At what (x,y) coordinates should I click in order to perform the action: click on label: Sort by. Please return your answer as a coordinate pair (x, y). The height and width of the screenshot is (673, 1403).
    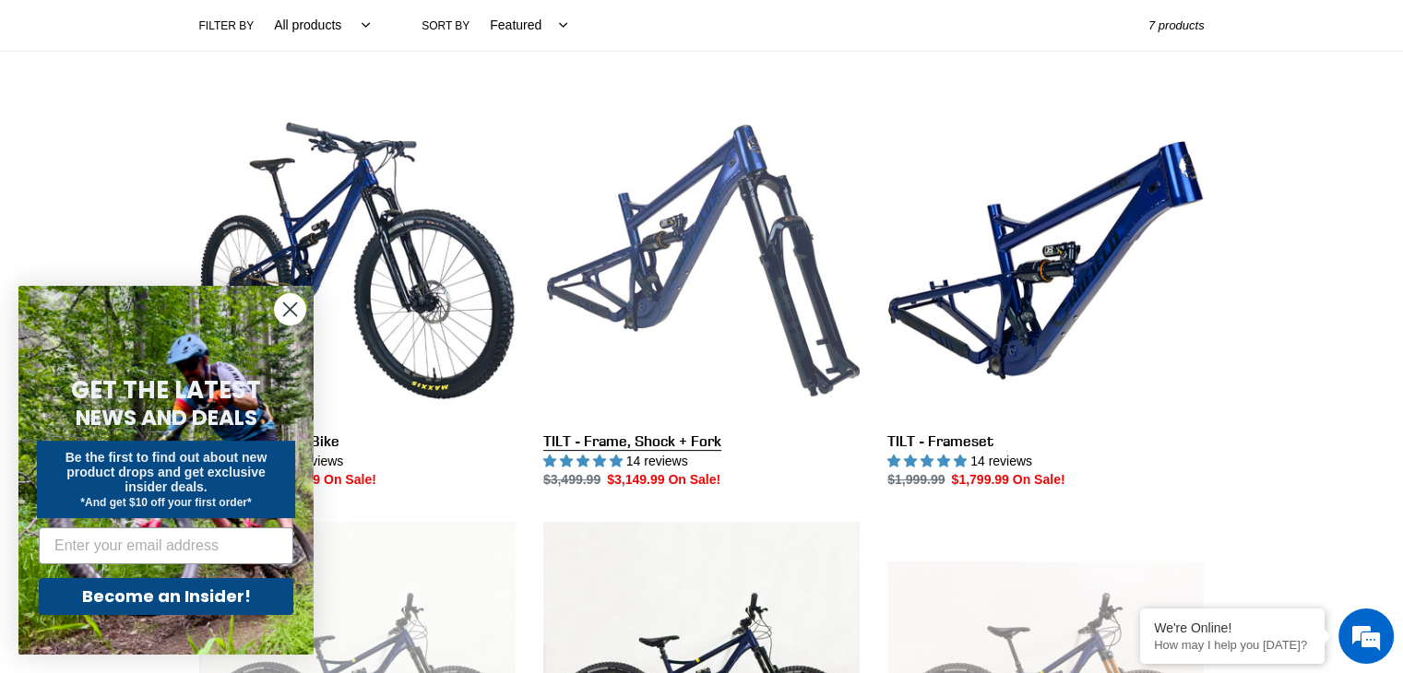
    Looking at the image, I should click on (446, 26).